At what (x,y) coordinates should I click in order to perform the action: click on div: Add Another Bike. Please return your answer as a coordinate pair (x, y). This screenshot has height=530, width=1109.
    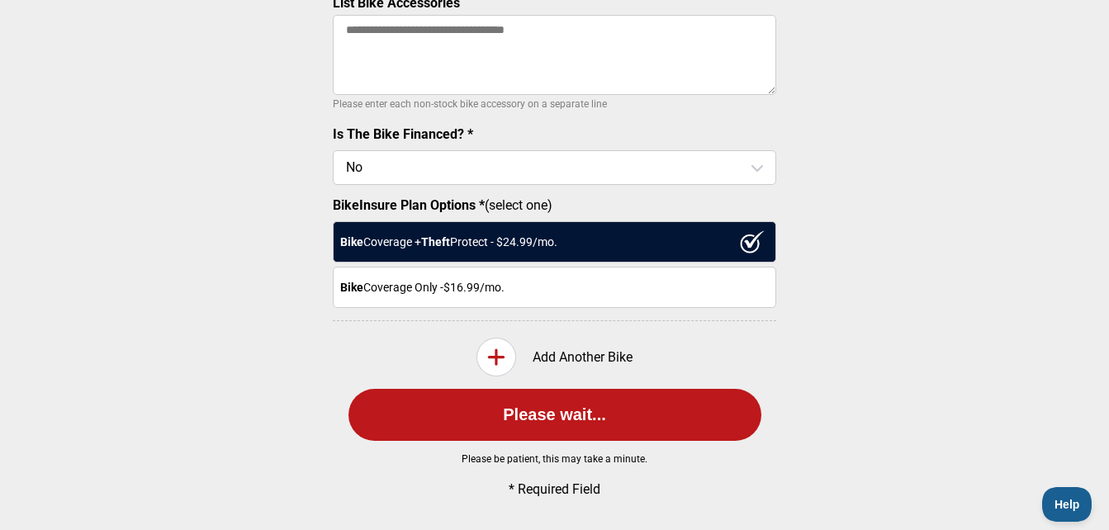
    Looking at the image, I should click on (554, 357).